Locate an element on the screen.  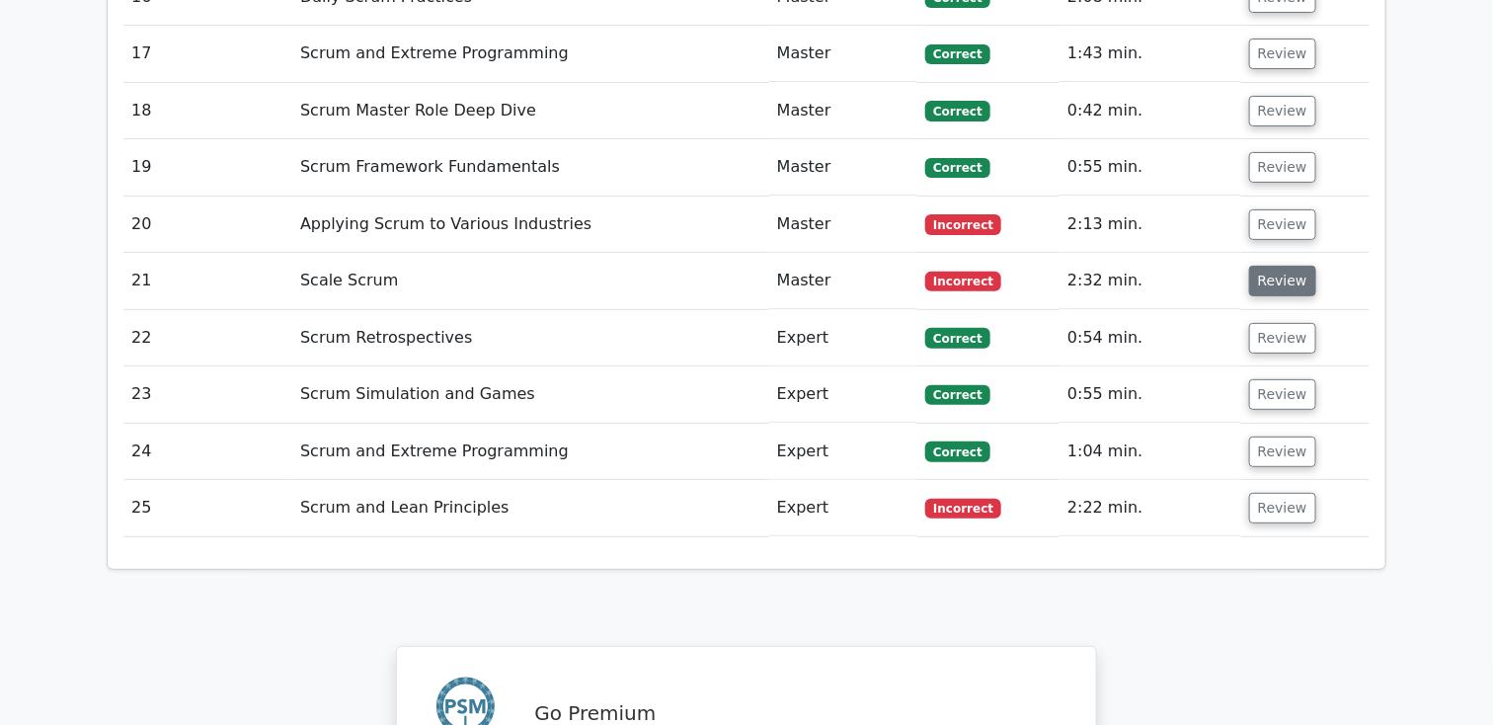
td: 21 is located at coordinates (207, 280).